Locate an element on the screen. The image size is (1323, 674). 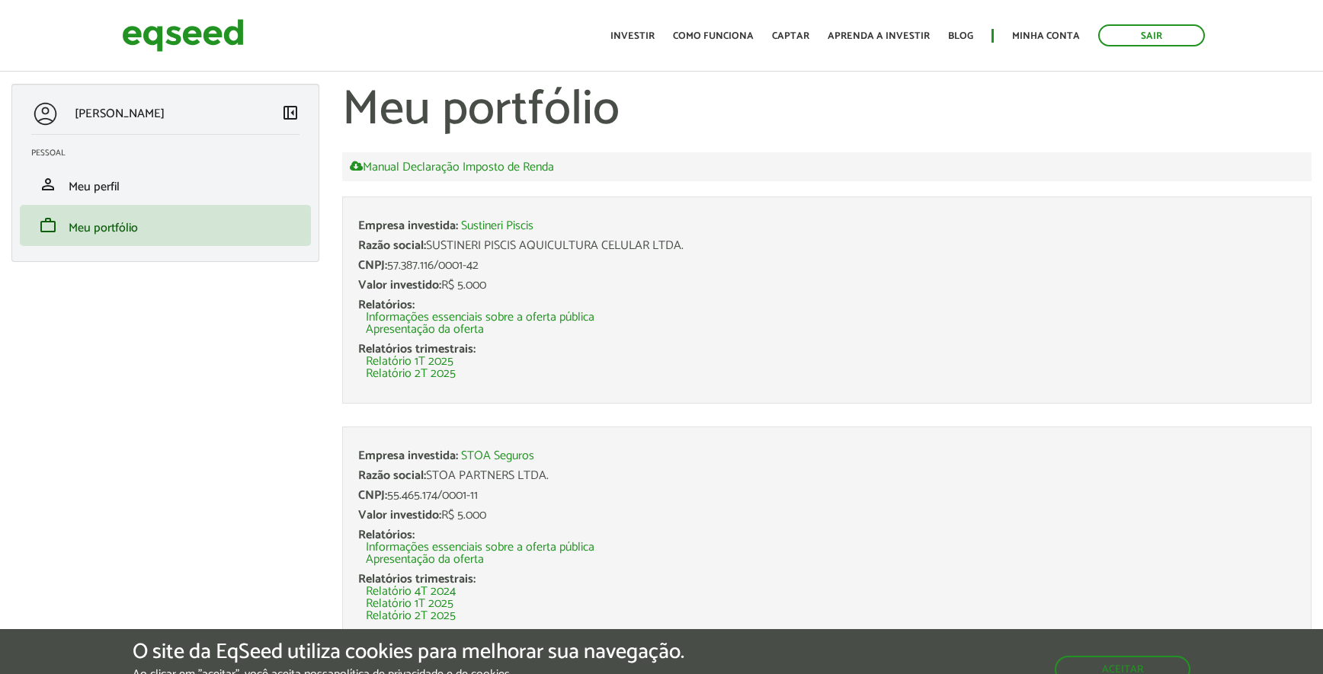
a: Relatório 2T 2025 is located at coordinates (411, 374).